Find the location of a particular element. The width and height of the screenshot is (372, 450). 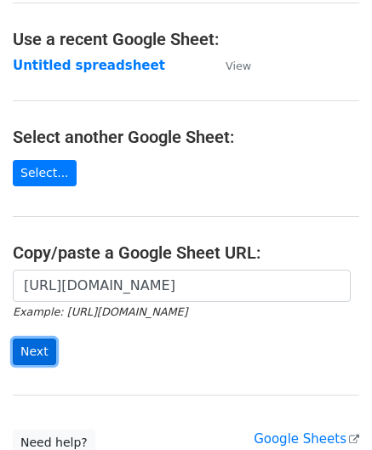

a: Google Sheets is located at coordinates (306, 439).